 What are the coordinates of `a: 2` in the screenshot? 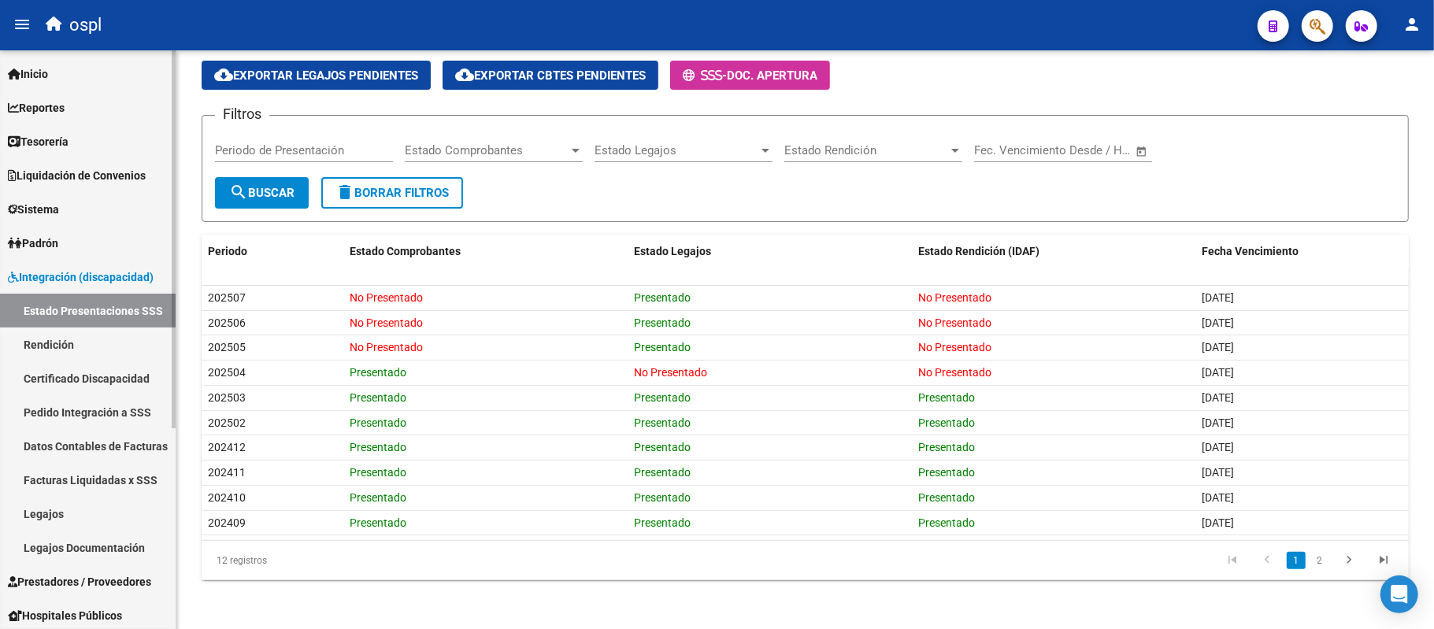 It's located at (1320, 561).